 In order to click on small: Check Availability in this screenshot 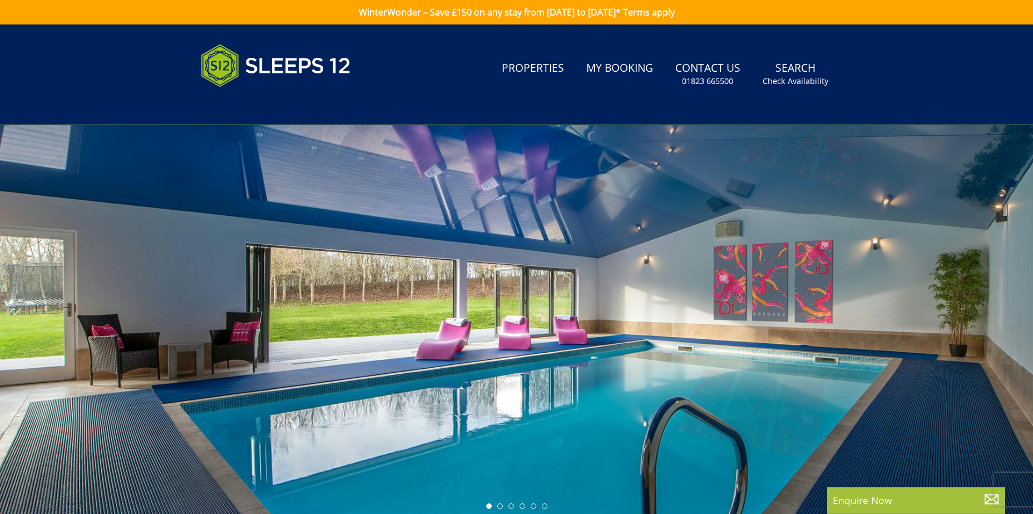, I will do `click(795, 81)`.